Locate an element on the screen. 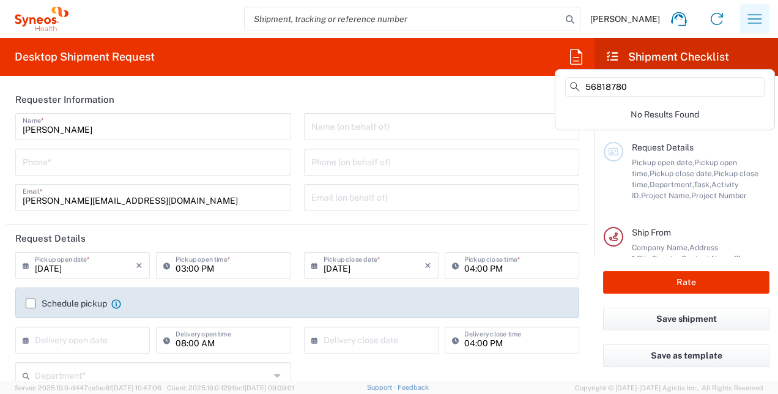 This screenshot has height=394, width=778. h2: Requester Information is located at coordinates (65, 100).